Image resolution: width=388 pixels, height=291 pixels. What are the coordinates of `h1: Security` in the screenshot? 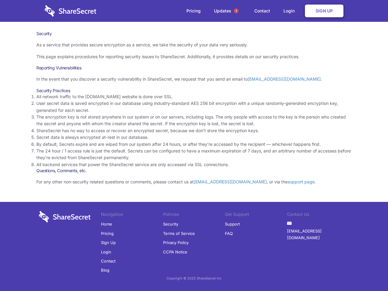 It's located at (194, 34).